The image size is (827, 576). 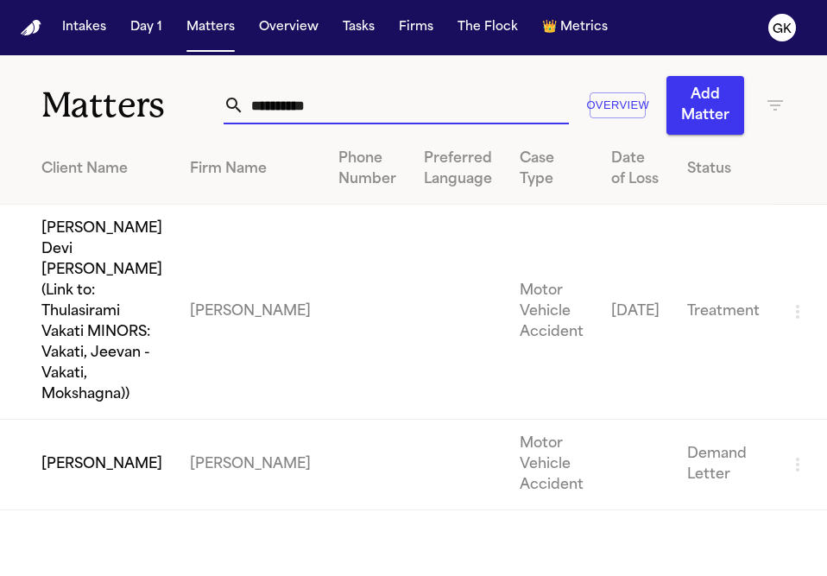 What do you see at coordinates (211, 28) in the screenshot?
I see `a: Matters` at bounding box center [211, 28].